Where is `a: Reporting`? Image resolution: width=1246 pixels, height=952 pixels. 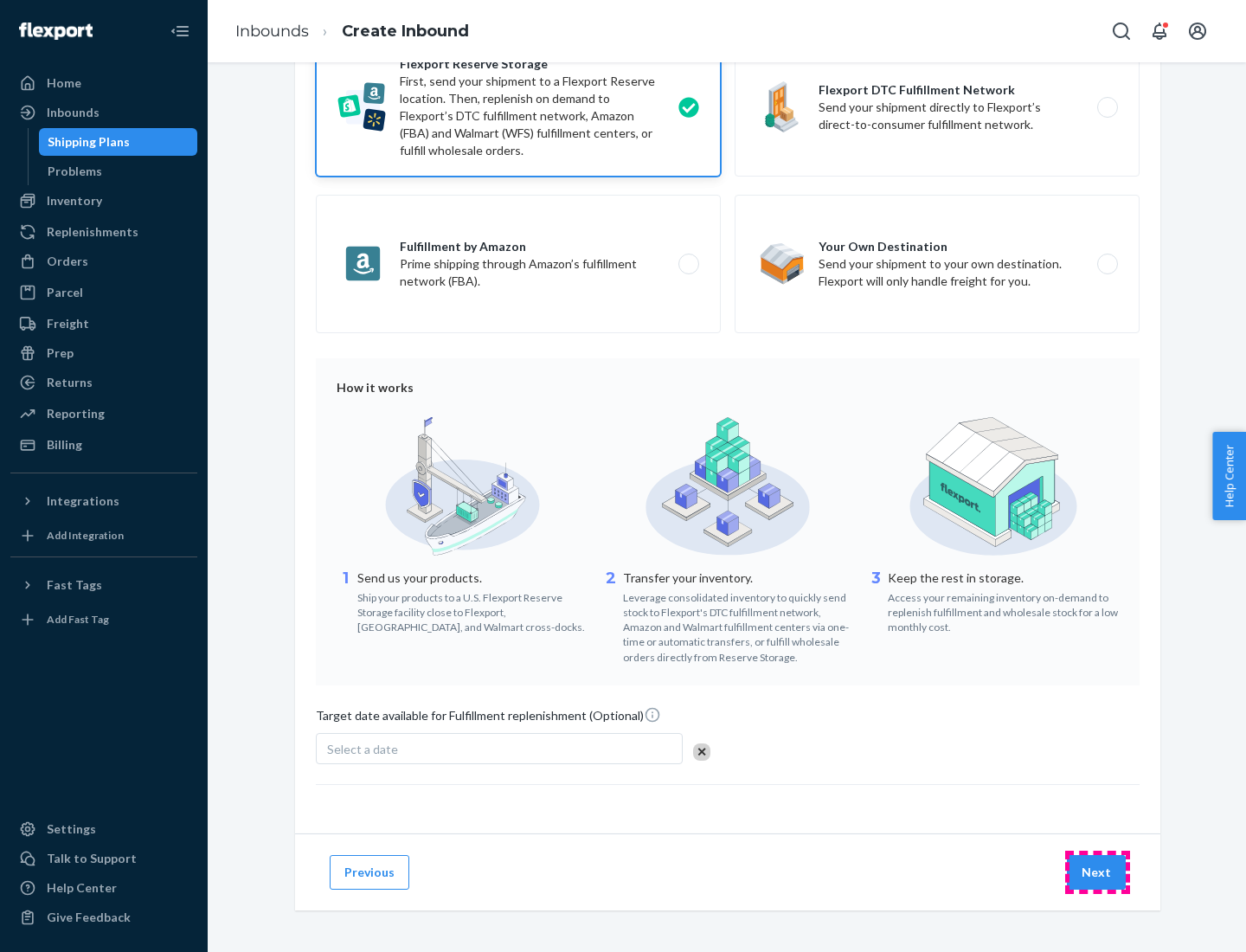 a: Reporting is located at coordinates (104, 414).